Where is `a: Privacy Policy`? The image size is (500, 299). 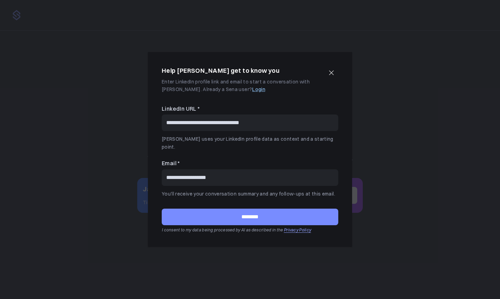 a: Privacy Policy is located at coordinates (297, 230).